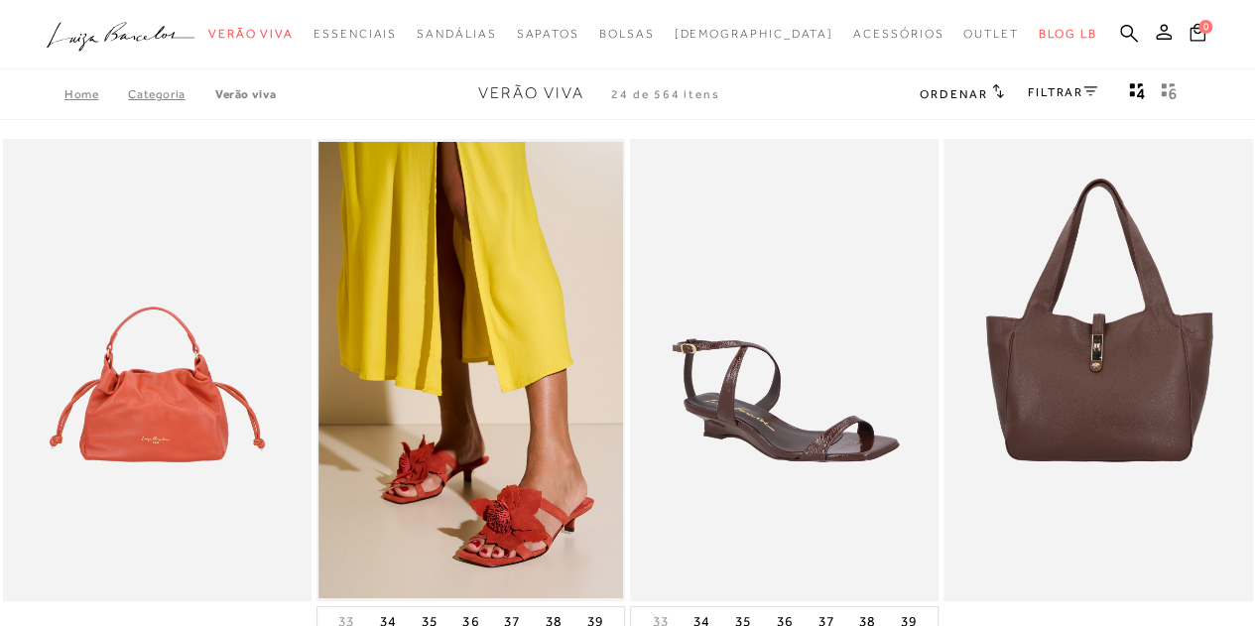 Image resolution: width=1255 pixels, height=626 pixels. I want to click on span: Sapatos, so click(547, 34).